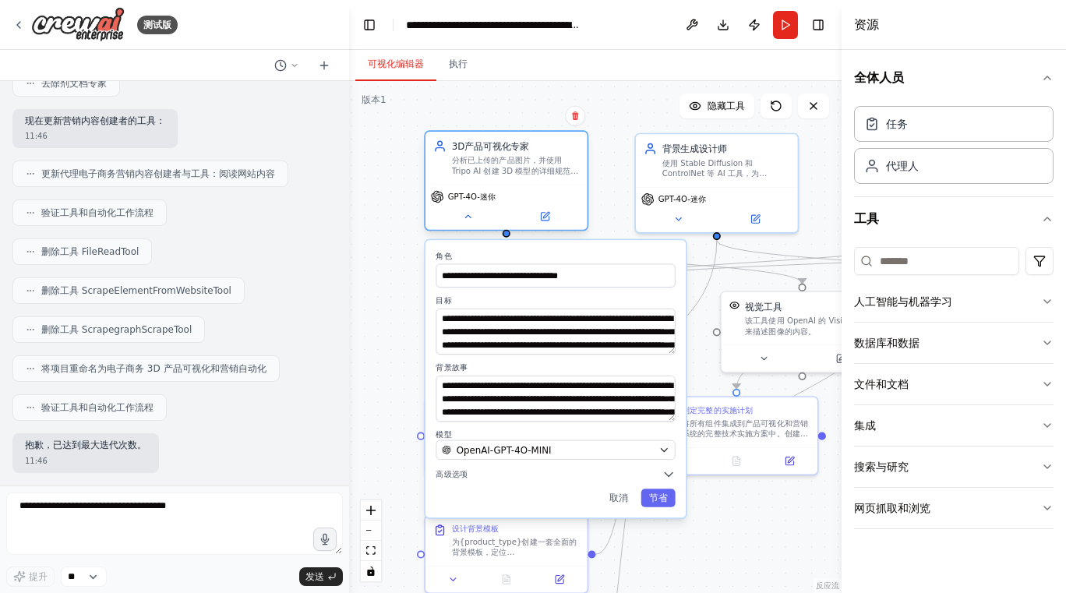 The height and width of the screenshot is (593, 1066). I want to click on span: OpenAI-GPT-4O-MINI, so click(504, 449).